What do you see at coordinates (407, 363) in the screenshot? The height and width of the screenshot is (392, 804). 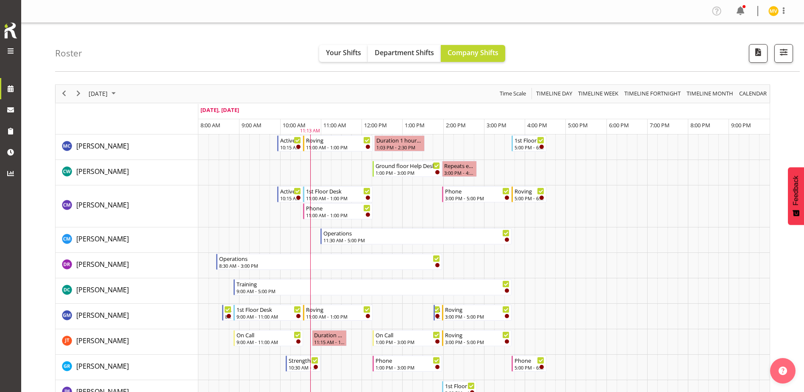 I see `div: Grace Roscoe-Squires"s event - Phone Begin From Tuesday, September 23, 2025 at 1:00:00 PM GMT+12:...` at bounding box center [407, 363].